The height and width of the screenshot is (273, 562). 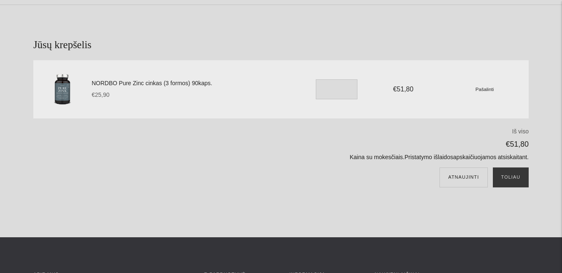 What do you see at coordinates (484, 89) in the screenshot?
I see `small: Pašalinti` at bounding box center [484, 89].